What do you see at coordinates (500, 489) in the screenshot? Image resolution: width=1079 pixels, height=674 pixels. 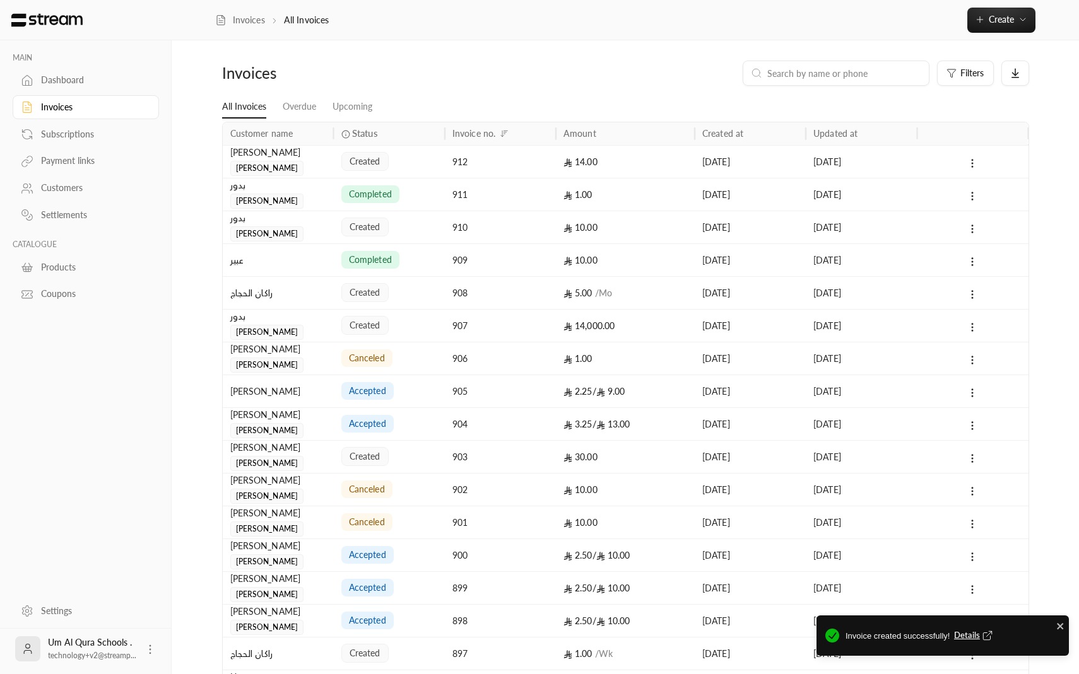 I see `div: 902` at bounding box center [500, 489].